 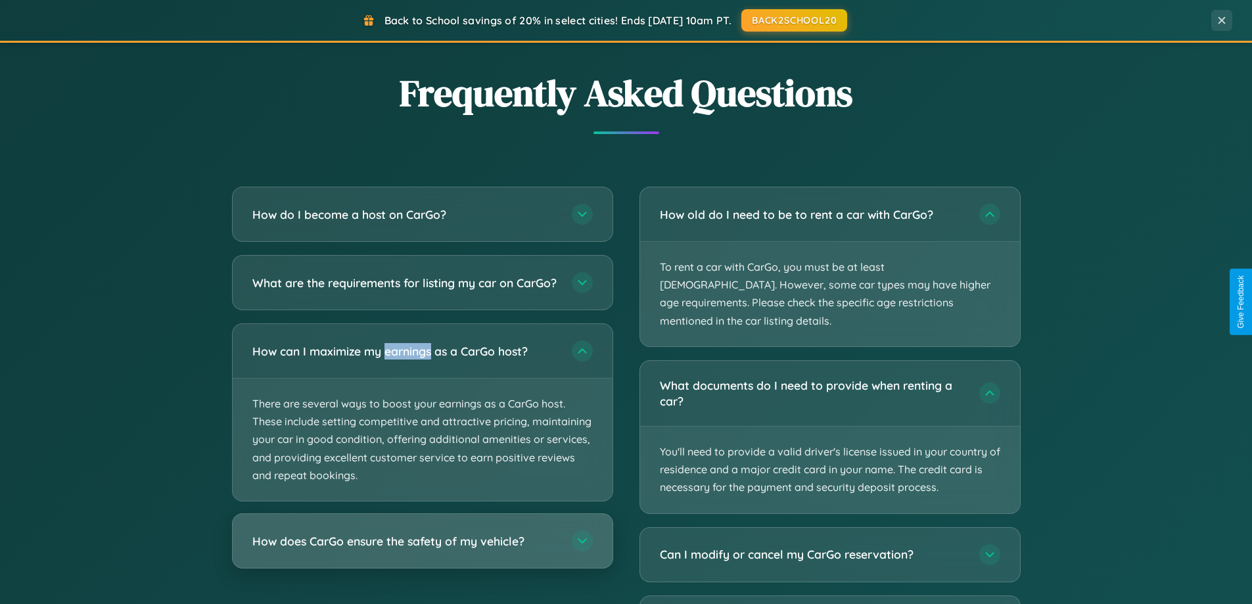 I want to click on button: BACK2SCHOOL20, so click(x=794, y=20).